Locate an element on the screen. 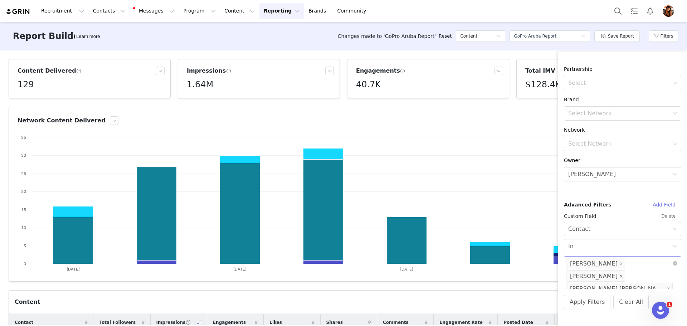 Image resolution: width=687 pixels, height=326 pixels. button: Apply Filters is located at coordinates (587, 302).